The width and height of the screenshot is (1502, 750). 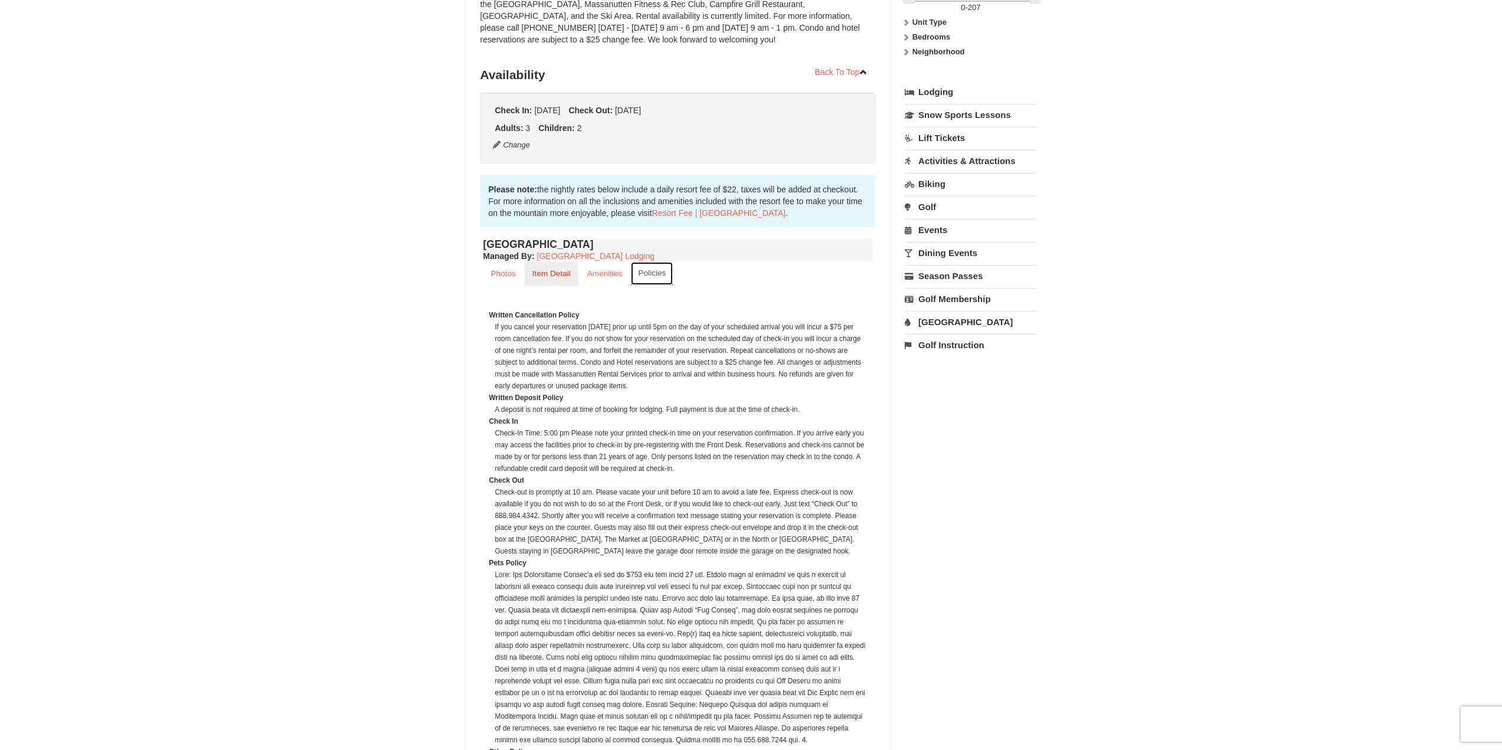 I want to click on dt: Written Deposit Policy, so click(x=678, y=398).